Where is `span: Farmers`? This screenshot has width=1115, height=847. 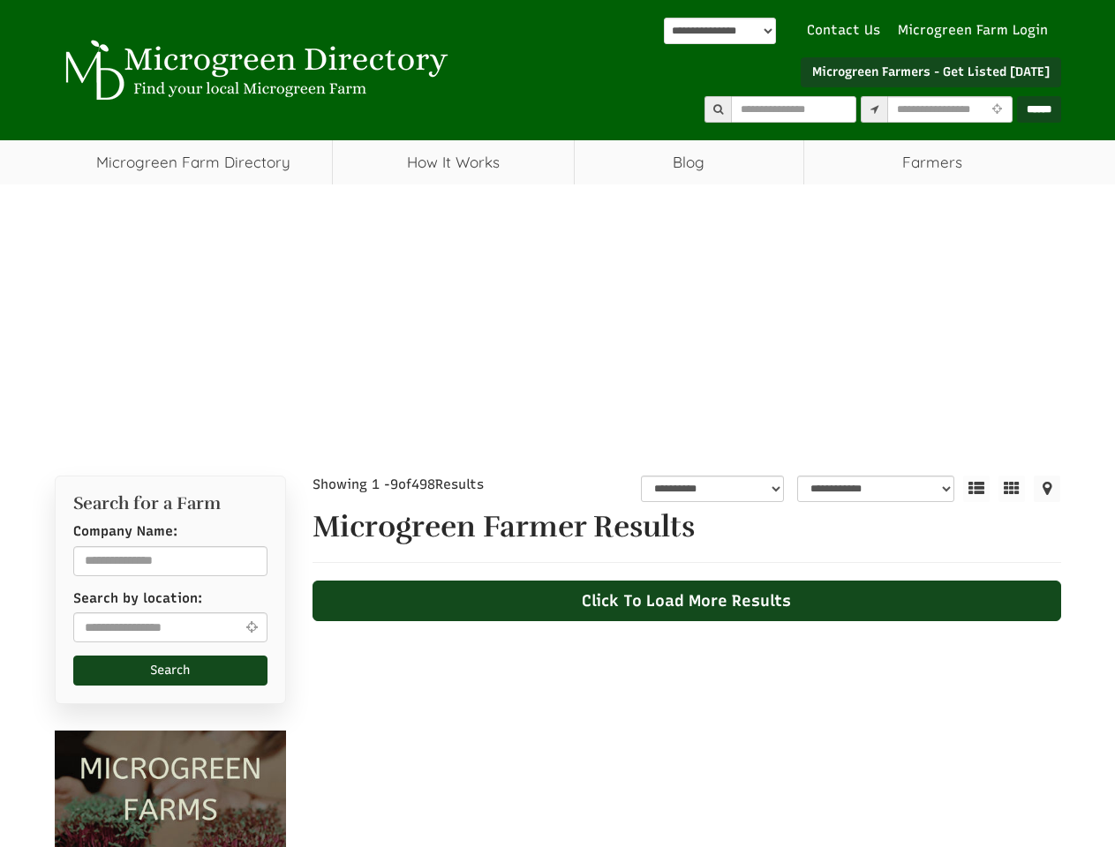 span: Farmers is located at coordinates (932, 162).